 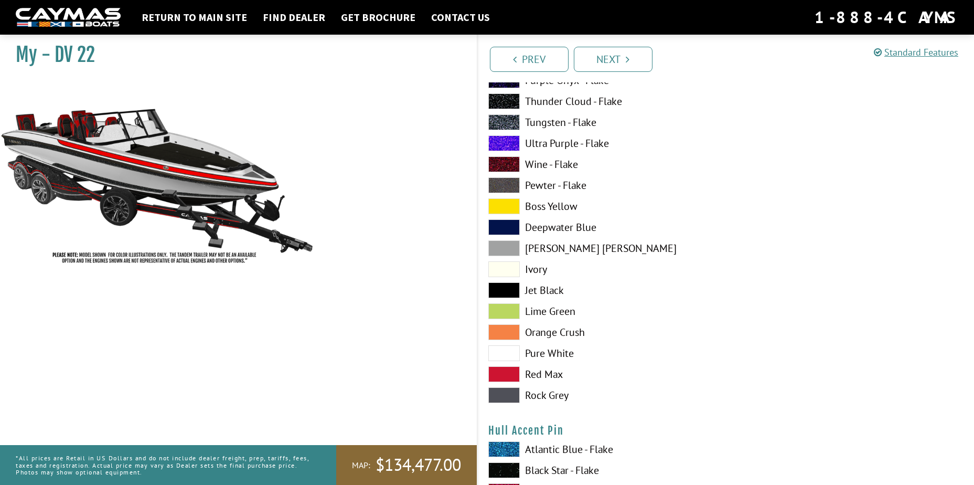 What do you see at coordinates (294, 17) in the screenshot?
I see `a: Find Dealer` at bounding box center [294, 17].